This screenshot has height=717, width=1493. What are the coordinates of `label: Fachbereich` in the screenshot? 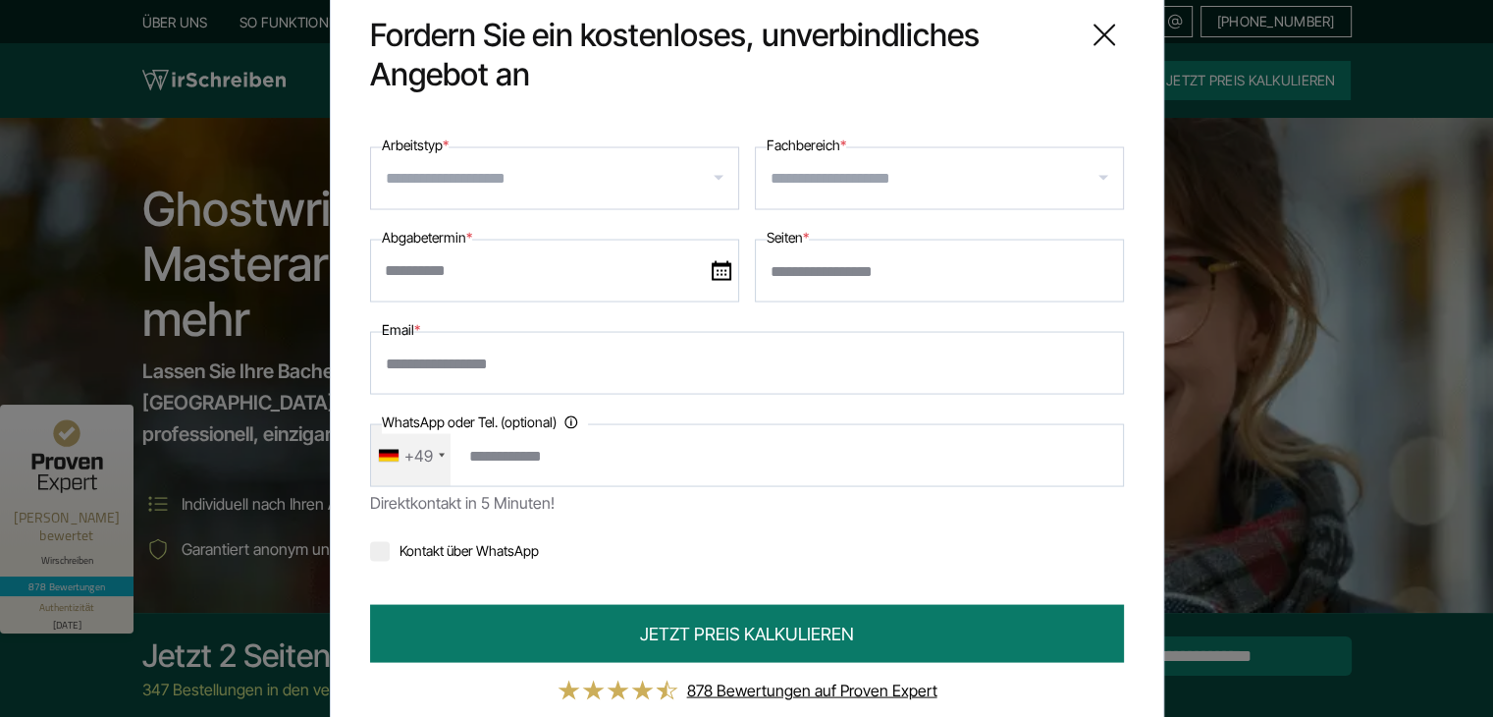 It's located at (806, 145).